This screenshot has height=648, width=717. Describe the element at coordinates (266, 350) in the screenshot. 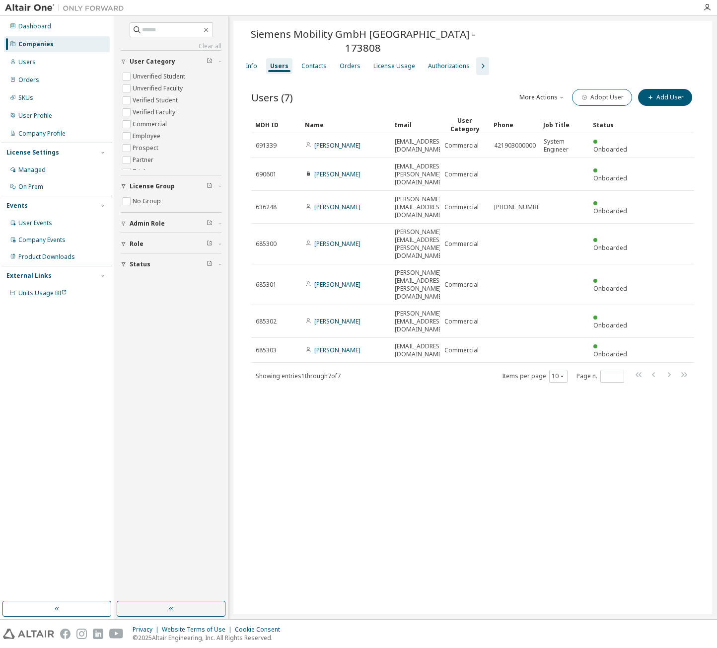

I see `span: 685303` at that location.